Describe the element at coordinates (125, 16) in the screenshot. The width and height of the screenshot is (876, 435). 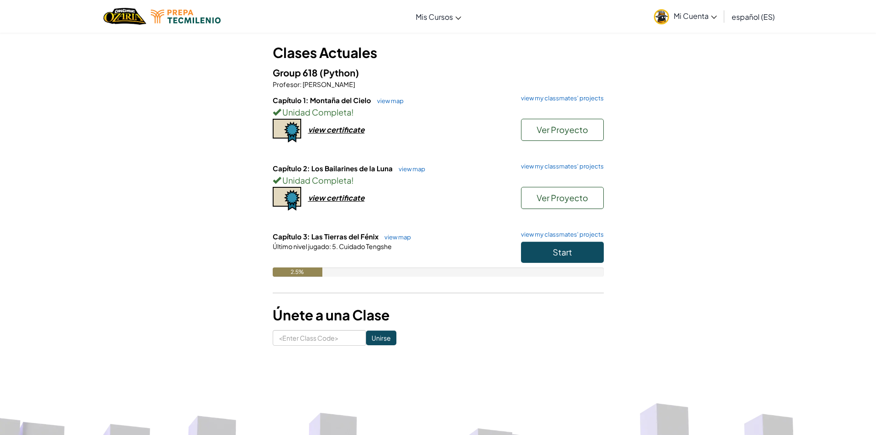
I see `img: Home` at that location.